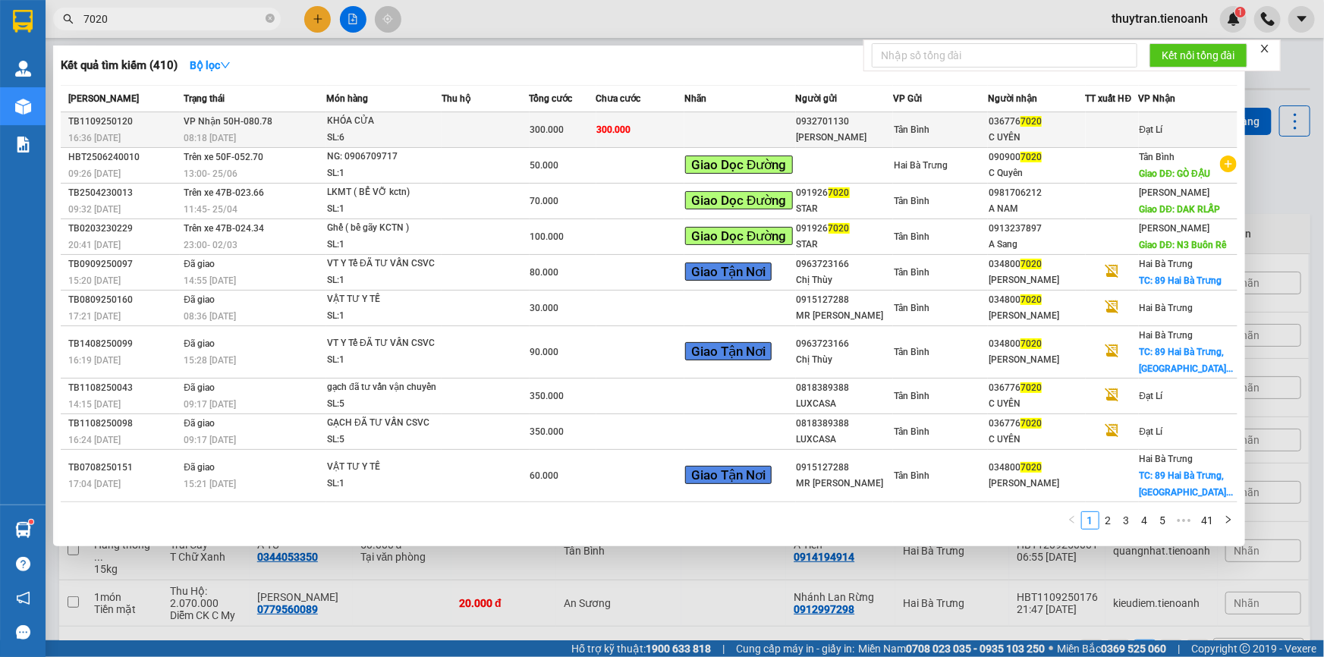 This screenshot has height=657, width=1324. What do you see at coordinates (545, 272) in the screenshot?
I see `span: 80.000` at bounding box center [545, 272].